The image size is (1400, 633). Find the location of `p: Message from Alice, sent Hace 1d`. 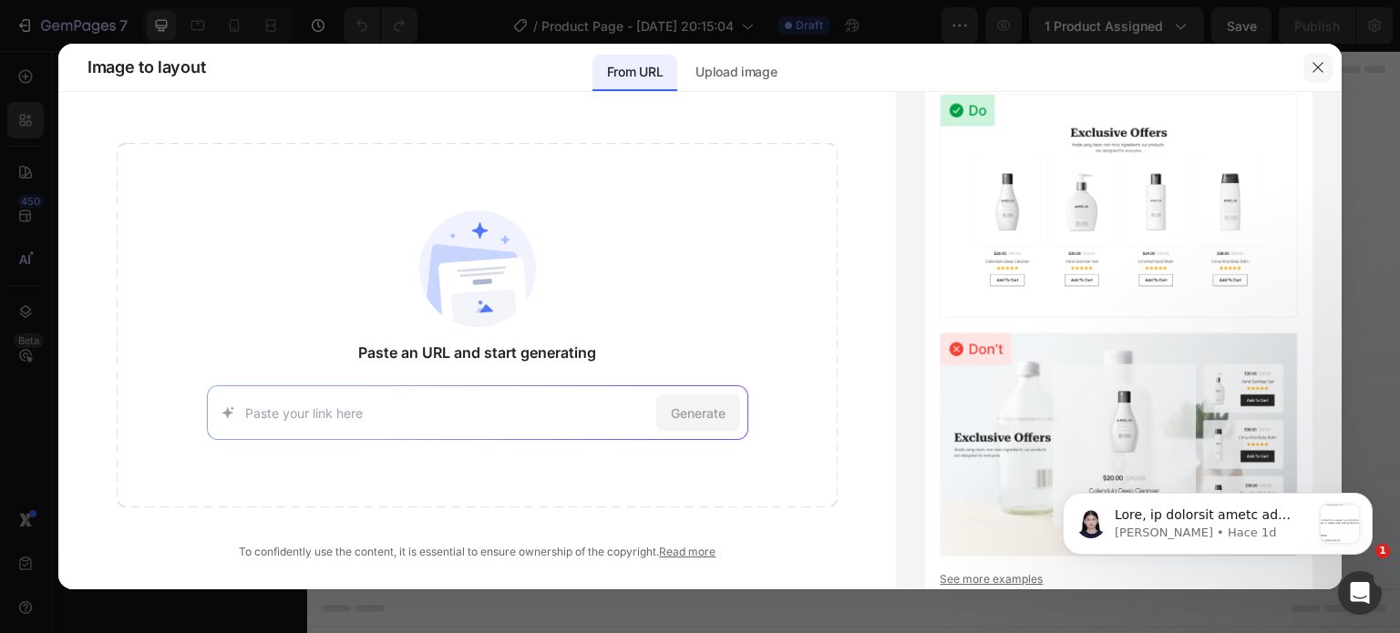

p: Message from Alice, sent Hace 1d is located at coordinates (178, 77).